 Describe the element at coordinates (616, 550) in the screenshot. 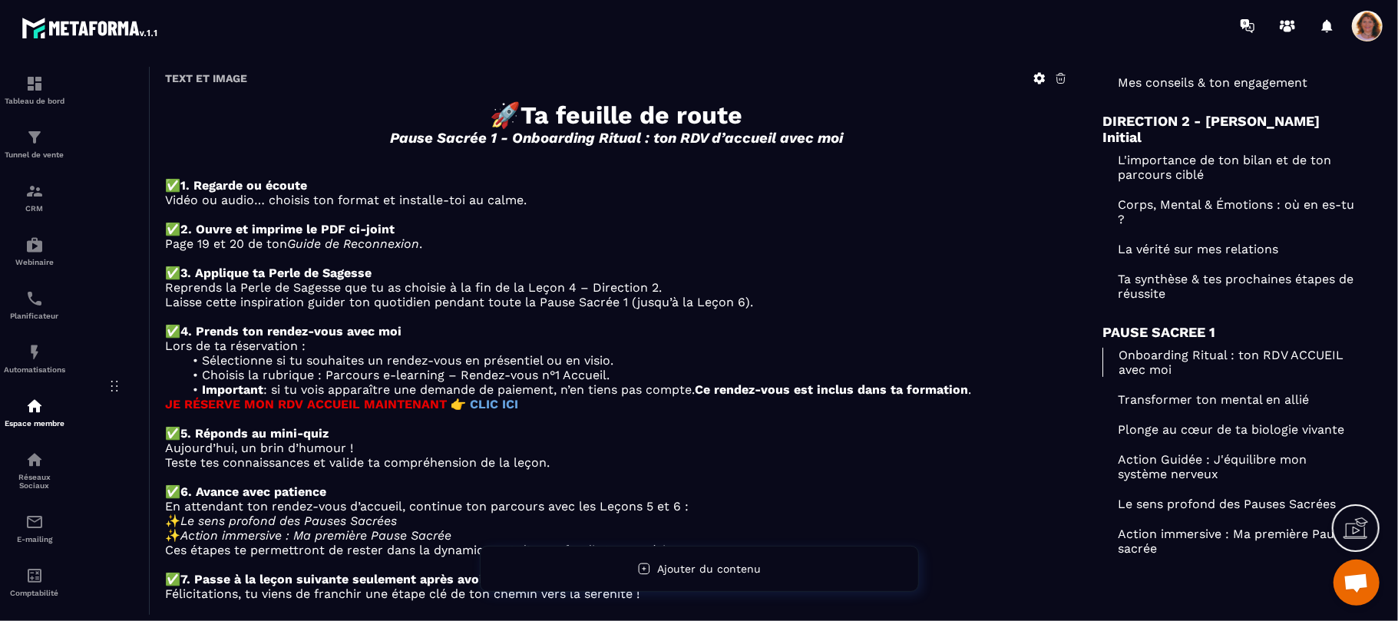

I see `p: Ces étapes te permettront de rester dans la dynamique et d’approfondir ton expérience.` at that location.